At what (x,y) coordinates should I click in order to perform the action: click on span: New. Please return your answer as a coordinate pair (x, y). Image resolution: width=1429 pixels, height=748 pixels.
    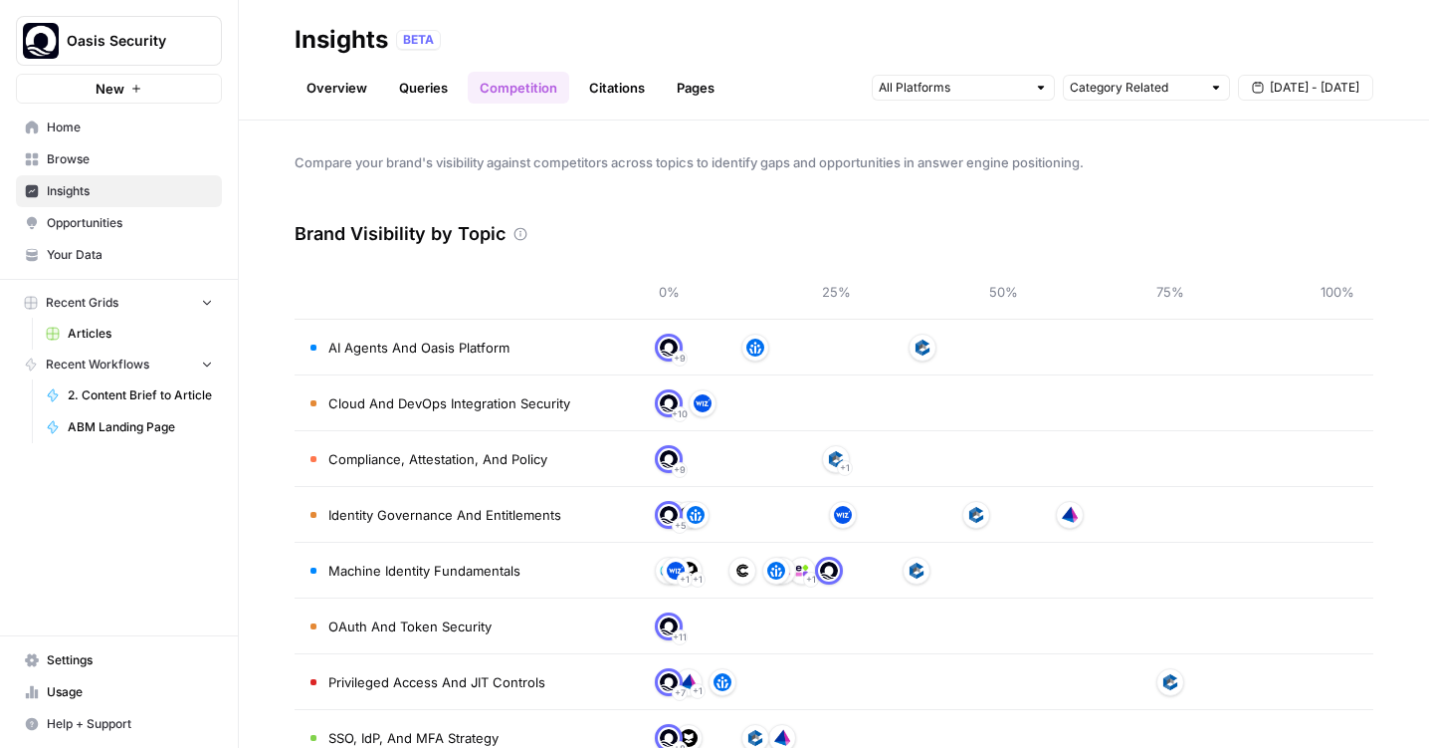
    Looking at the image, I should click on (109, 89).